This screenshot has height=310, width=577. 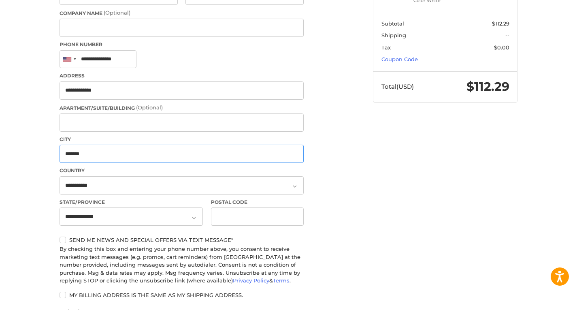 I want to click on label: Apartment/Suite/Building, so click(x=182, y=108).